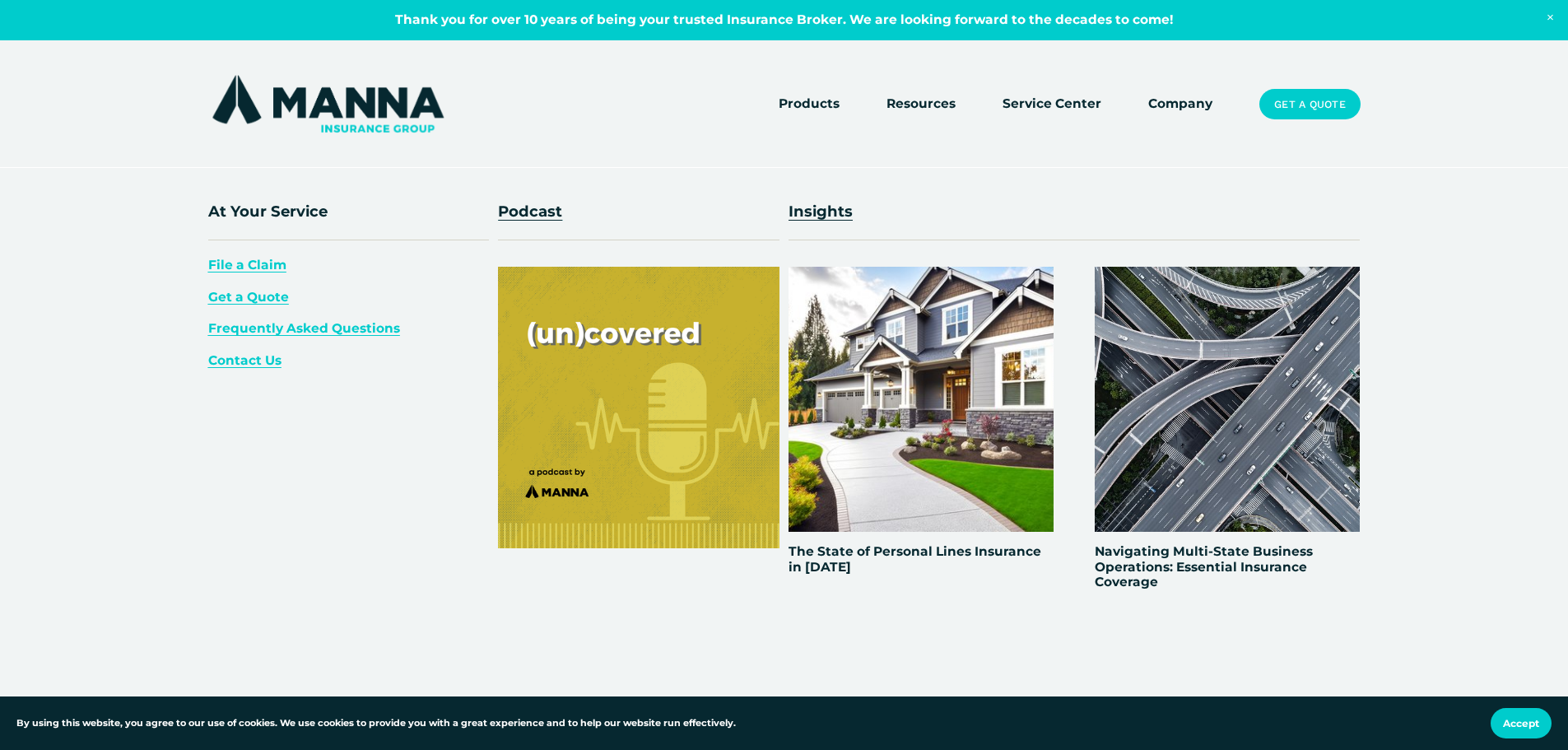 This screenshot has height=750, width=1568. What do you see at coordinates (304, 328) in the screenshot?
I see `span: Frequently Asked Questions` at bounding box center [304, 328].